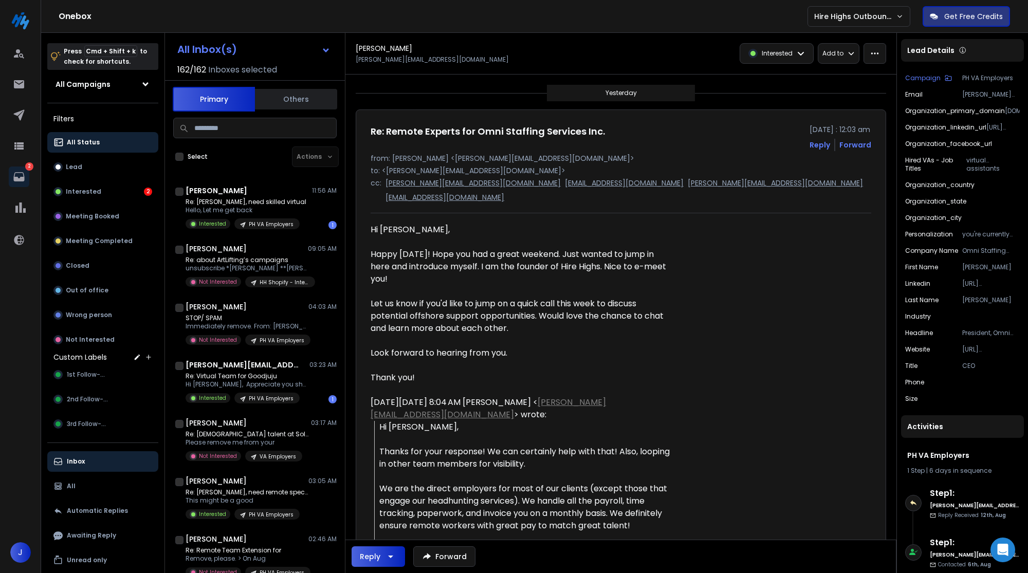 The height and width of the screenshot is (573, 1028). What do you see at coordinates (71, 486) in the screenshot?
I see `p: All` at bounding box center [71, 486].